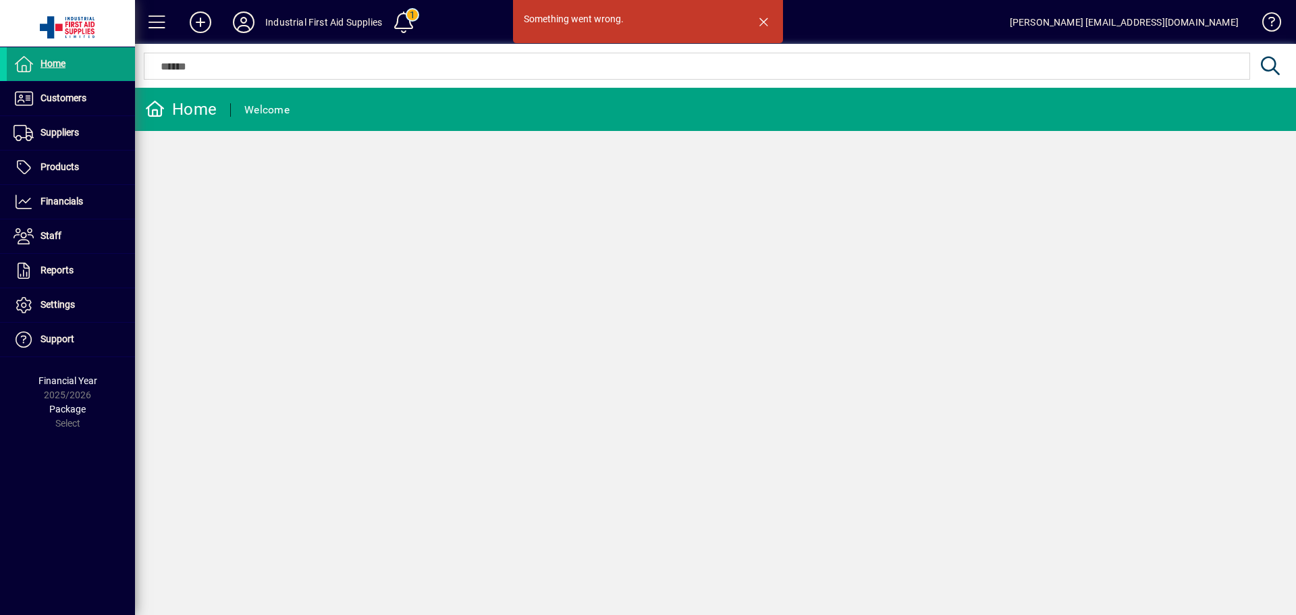  What do you see at coordinates (267, 110) in the screenshot?
I see `div: Welcome` at bounding box center [267, 110].